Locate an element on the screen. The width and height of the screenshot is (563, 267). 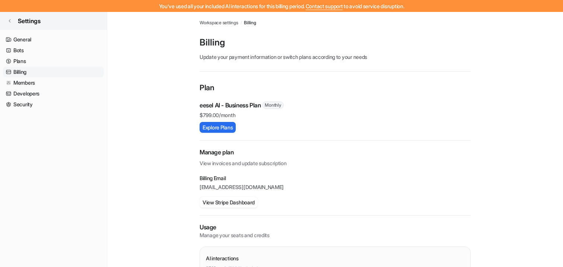
a: Security is located at coordinates (53, 104).